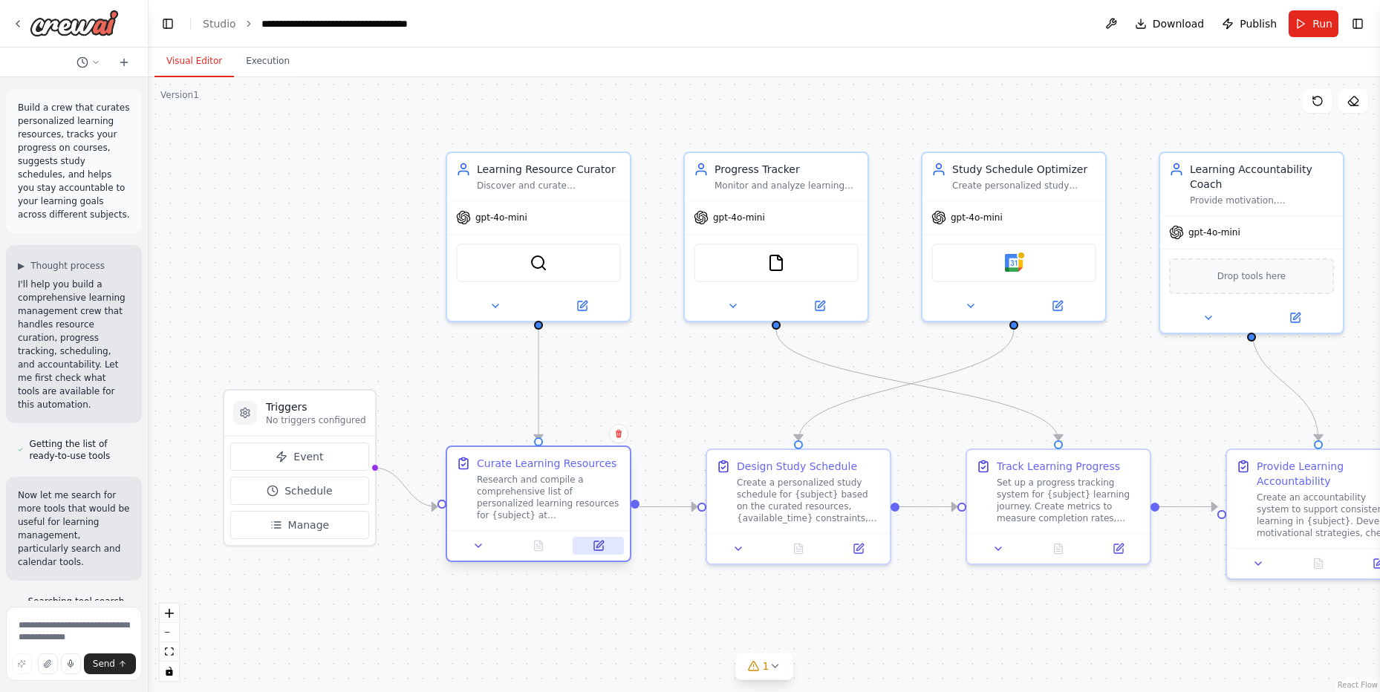 This screenshot has height=692, width=1380. Describe the element at coordinates (88, 62) in the screenshot. I see `button: Switch to previous chat` at that location.